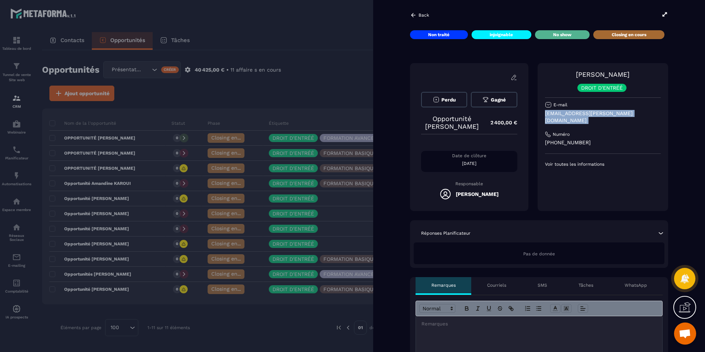 The width and height of the screenshot is (705, 352). What do you see at coordinates (449, 100) in the screenshot?
I see `span: Perdu` at bounding box center [449, 100].